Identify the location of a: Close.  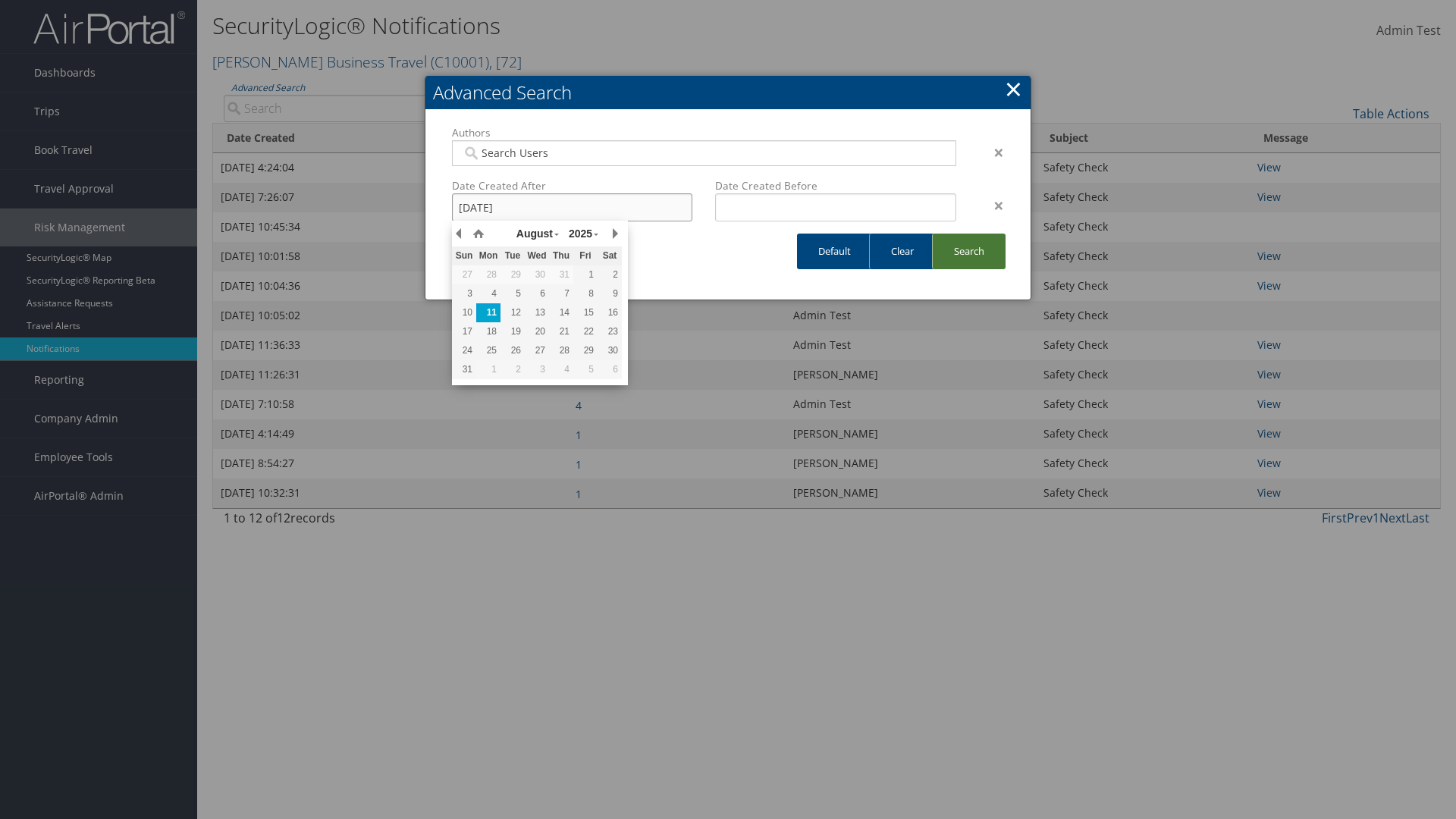
(1013, 89).